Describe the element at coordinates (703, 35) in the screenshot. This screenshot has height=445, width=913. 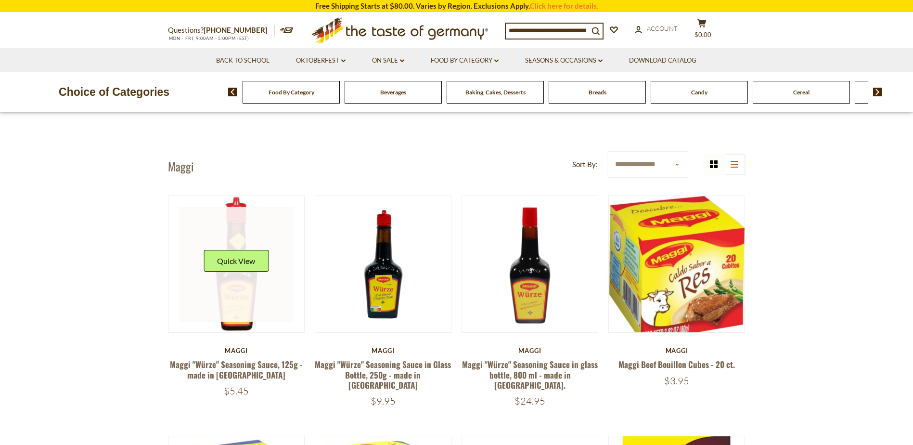
I see `span: $0.00` at that location.